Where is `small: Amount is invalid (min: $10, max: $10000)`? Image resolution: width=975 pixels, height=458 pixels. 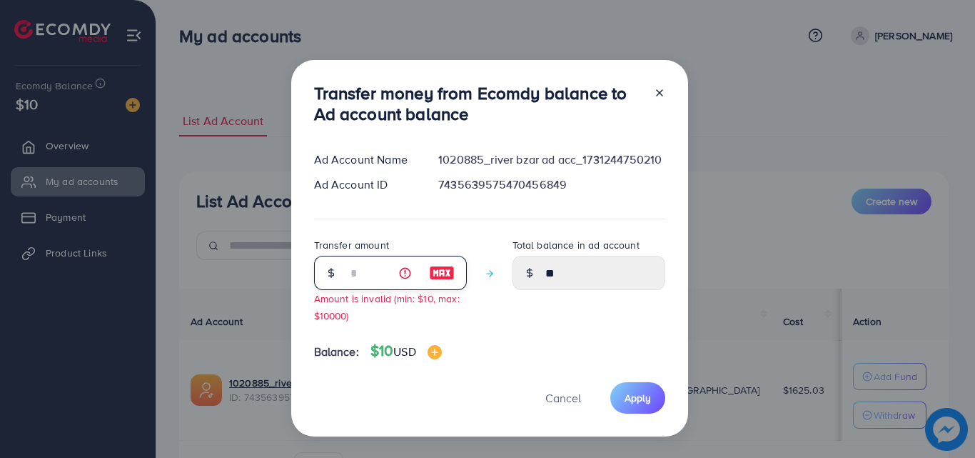
small: Amount is invalid (min: $10, max: $10000) is located at coordinates (387, 306).